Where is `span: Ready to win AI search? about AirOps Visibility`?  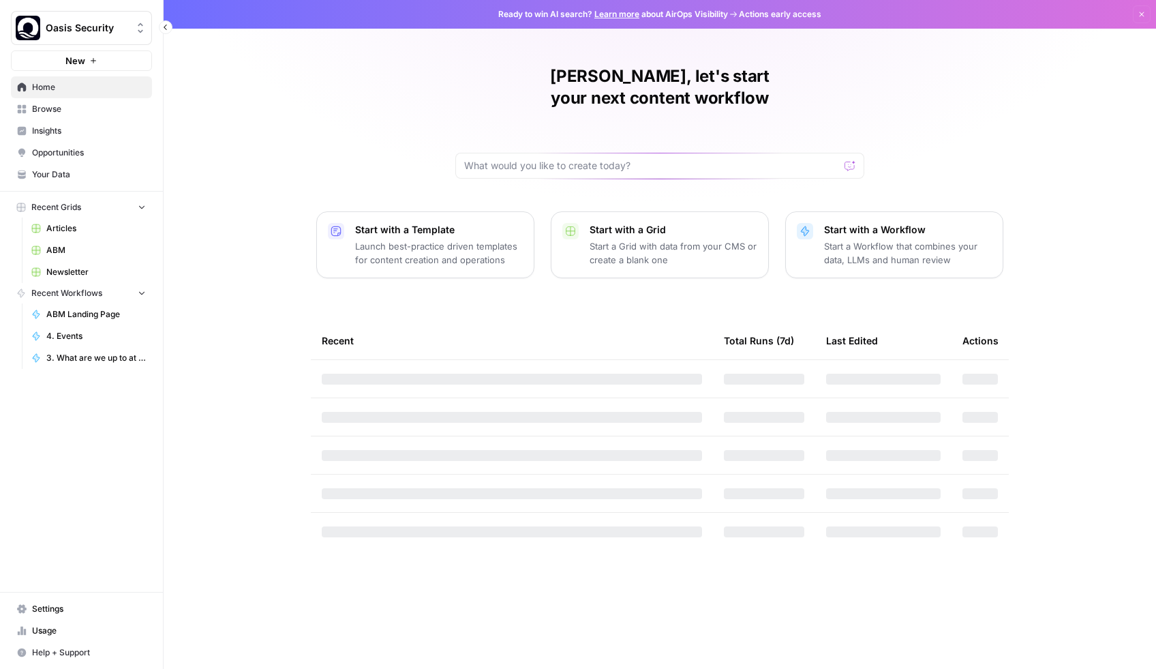 span: Ready to win AI search? about AirOps Visibility is located at coordinates (613, 14).